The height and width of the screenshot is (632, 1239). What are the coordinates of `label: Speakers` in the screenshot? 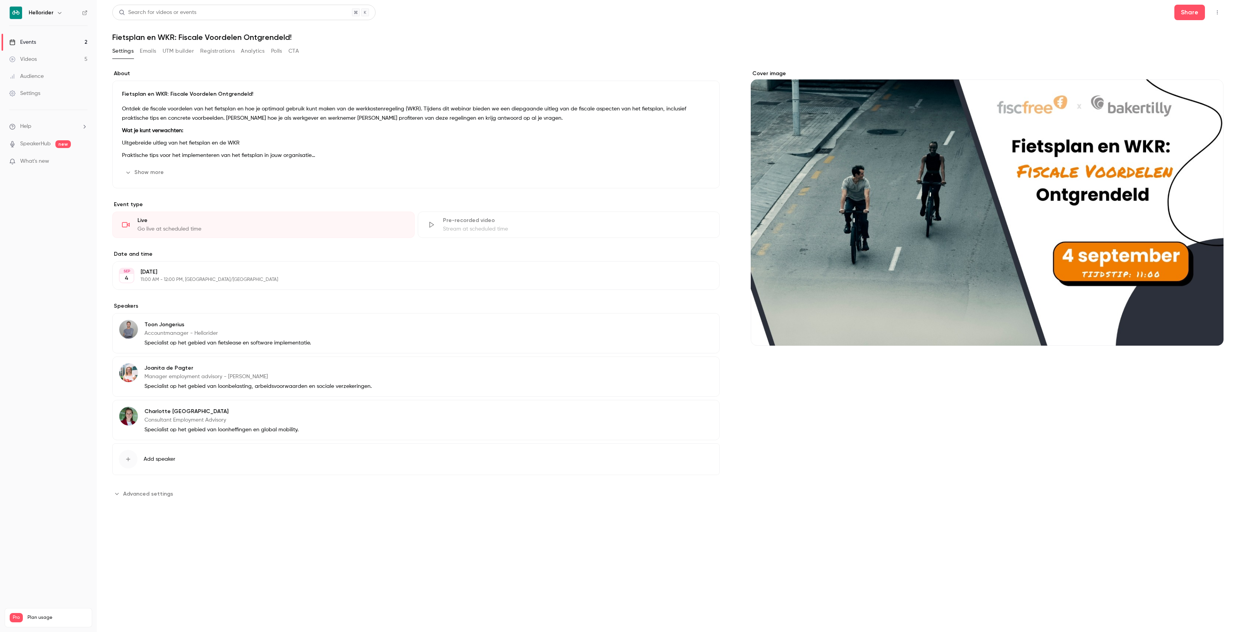 It's located at (416, 306).